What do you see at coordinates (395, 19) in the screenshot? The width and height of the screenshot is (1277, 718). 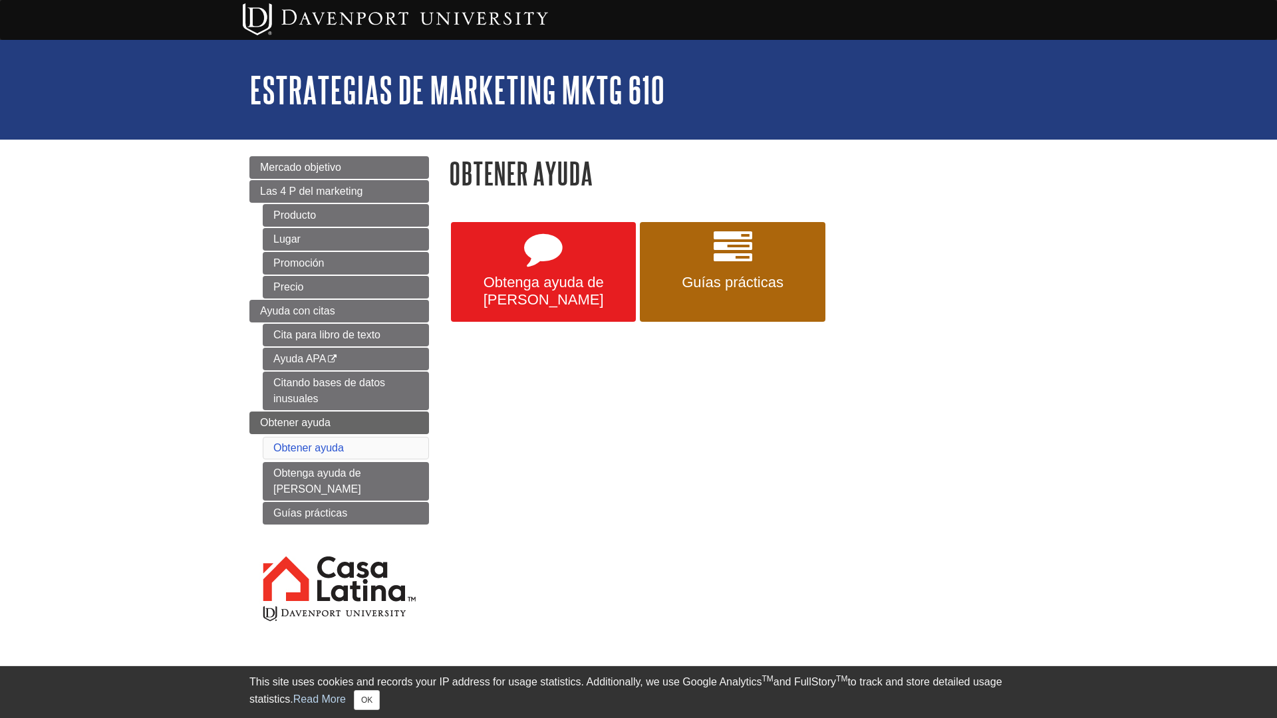 I see `img: Davenport University` at bounding box center [395, 19].